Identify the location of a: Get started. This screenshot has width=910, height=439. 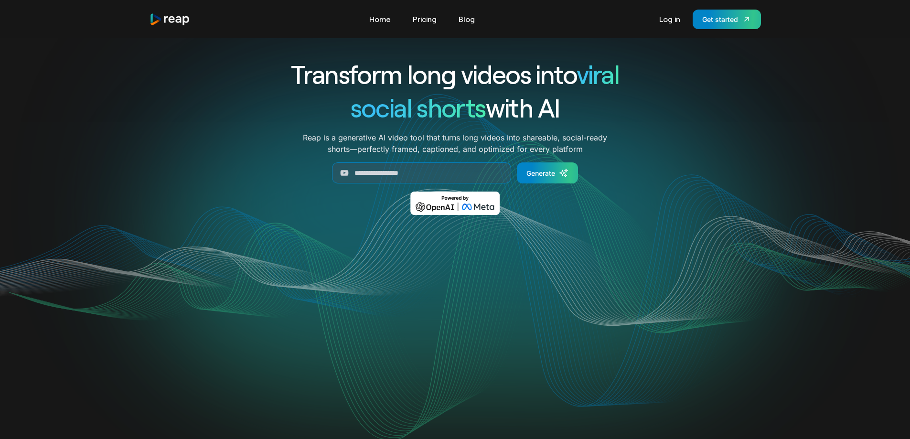
(727, 19).